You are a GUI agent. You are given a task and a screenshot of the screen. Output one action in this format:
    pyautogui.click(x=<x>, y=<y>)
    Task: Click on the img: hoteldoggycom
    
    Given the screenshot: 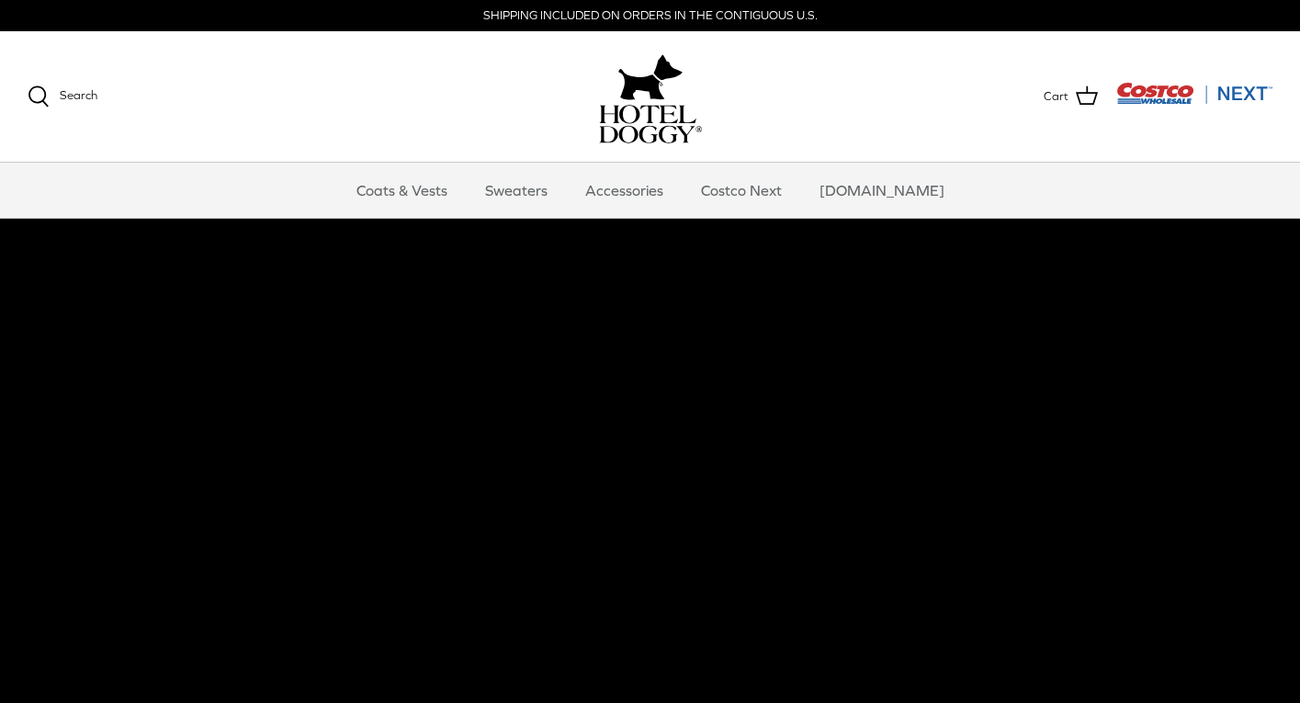 What is the action you would take?
    pyautogui.click(x=651, y=124)
    